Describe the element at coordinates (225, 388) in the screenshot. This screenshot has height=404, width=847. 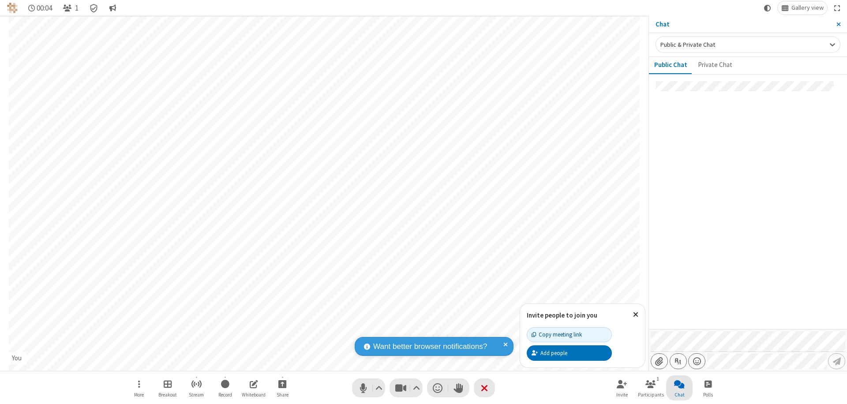
I see `button: Start recording` at that location.